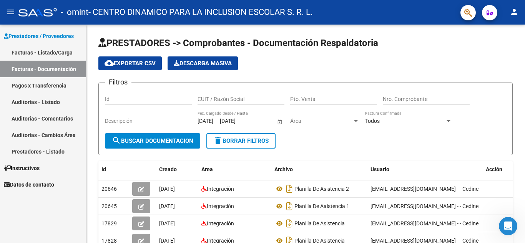 The height and width of the screenshot is (243, 525). What do you see at coordinates (238, 43) in the screenshot?
I see `span: PRESTADORES -> Comprobantes - Documentación Respaldatoria` at bounding box center [238, 43].